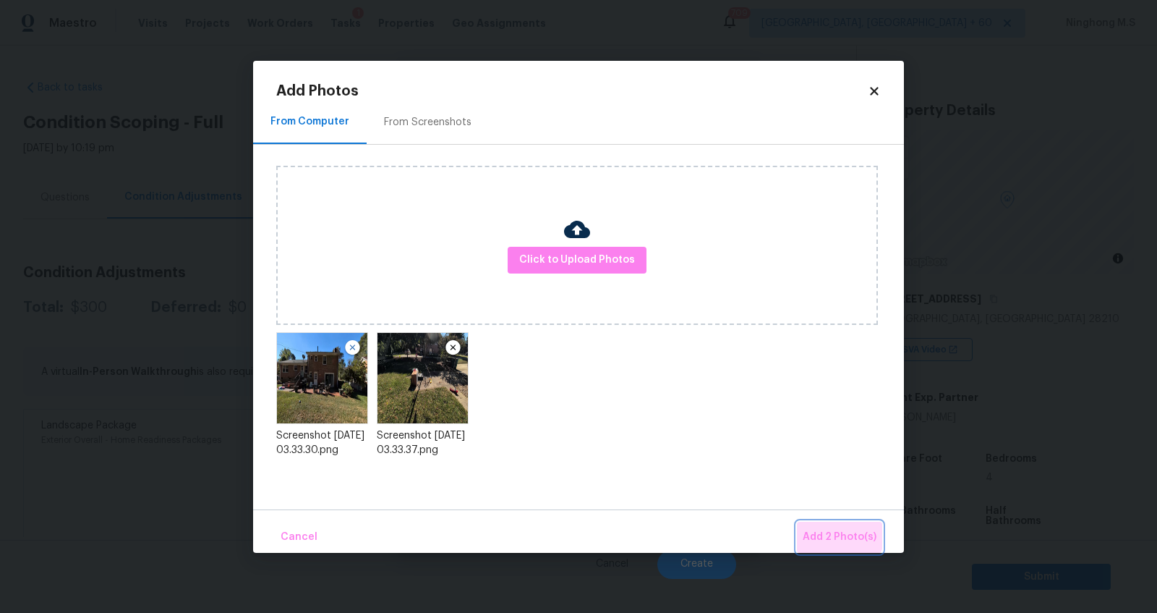 The height and width of the screenshot is (613, 1157). What do you see at coordinates (577, 260) in the screenshot?
I see `span: Click to Upload Photos` at bounding box center [577, 260].